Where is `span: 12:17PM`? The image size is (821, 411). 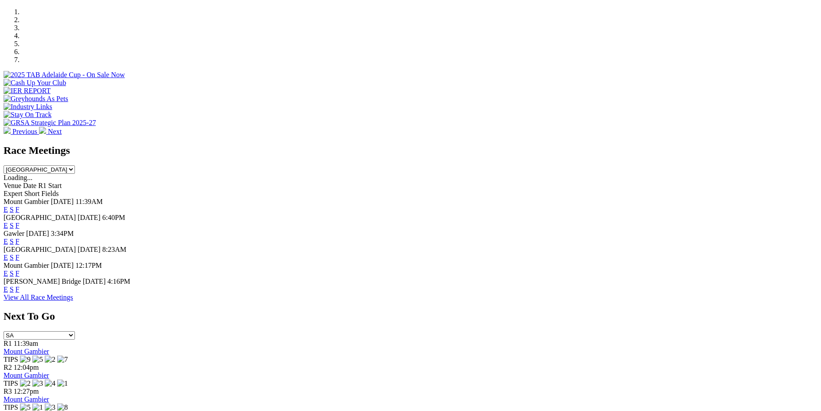 span: 12:17PM is located at coordinates (89, 265).